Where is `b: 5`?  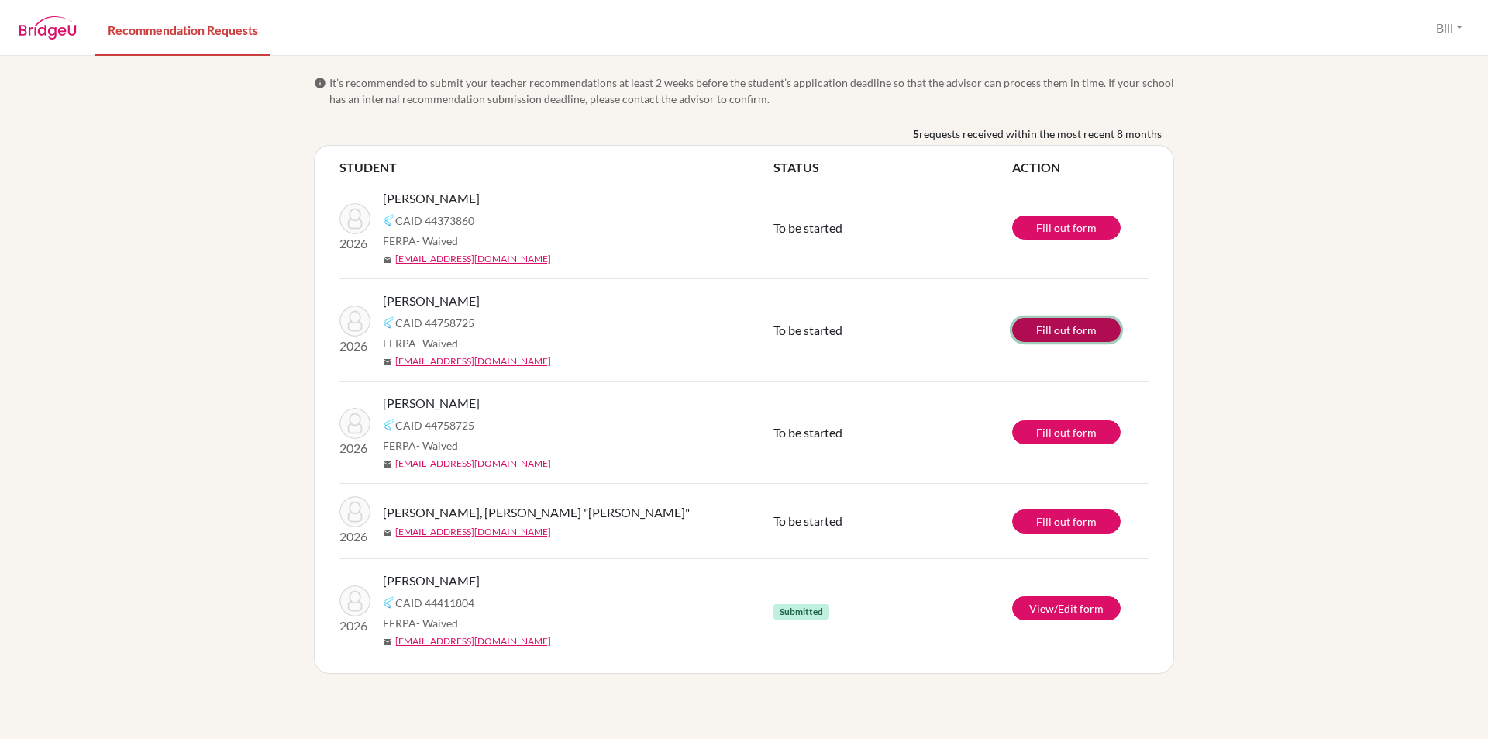 b: 5 is located at coordinates (916, 133).